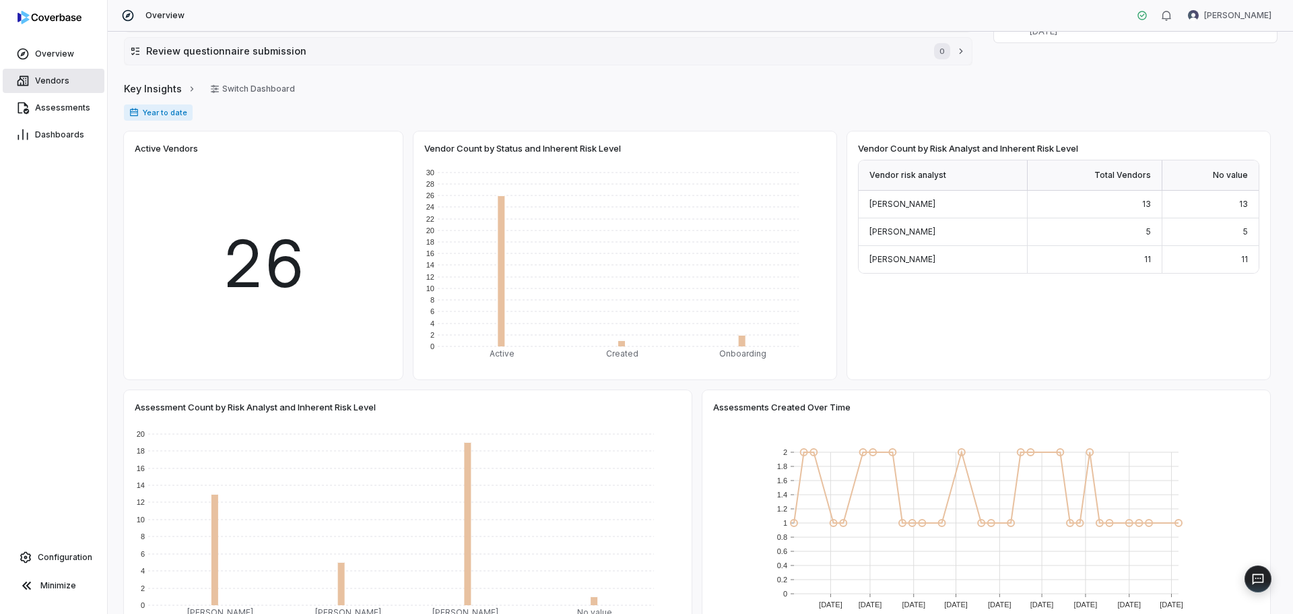 Image resolution: width=1293 pixels, height=614 pixels. Describe the element at coordinates (1210, 175) in the screenshot. I see `div: No value` at that location.